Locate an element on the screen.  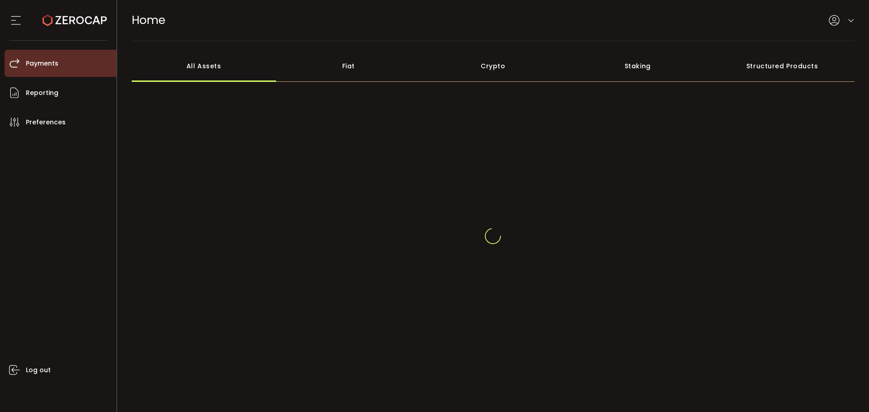
span: Log out is located at coordinates (38, 370).